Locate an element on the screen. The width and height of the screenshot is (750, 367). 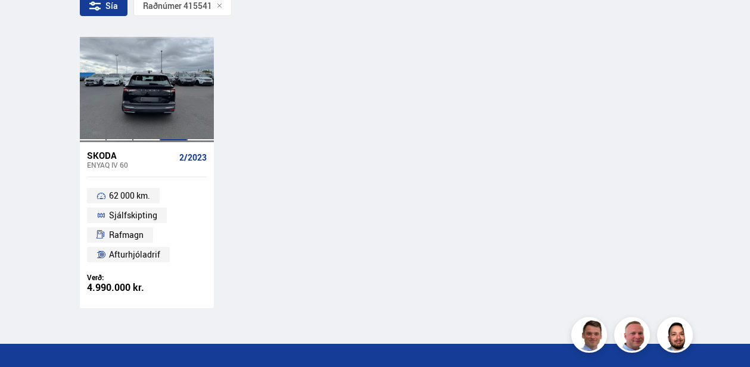
img: FbJEzSuNWCJXmdc-.webp is located at coordinates (591, 337).